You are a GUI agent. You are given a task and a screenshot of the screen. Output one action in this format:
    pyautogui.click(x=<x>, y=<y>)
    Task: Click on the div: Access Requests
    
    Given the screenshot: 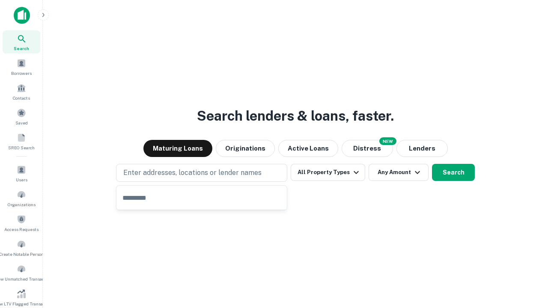 What is the action you would take?
    pyautogui.click(x=21, y=223)
    